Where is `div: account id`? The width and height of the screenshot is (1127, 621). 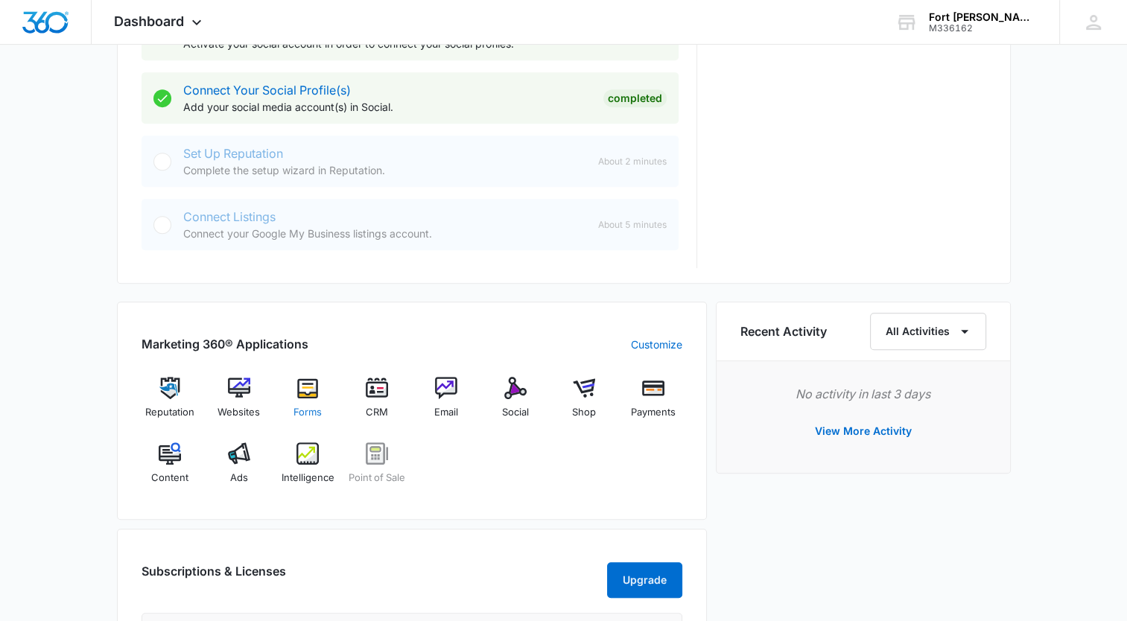
div: account id is located at coordinates (983, 28).